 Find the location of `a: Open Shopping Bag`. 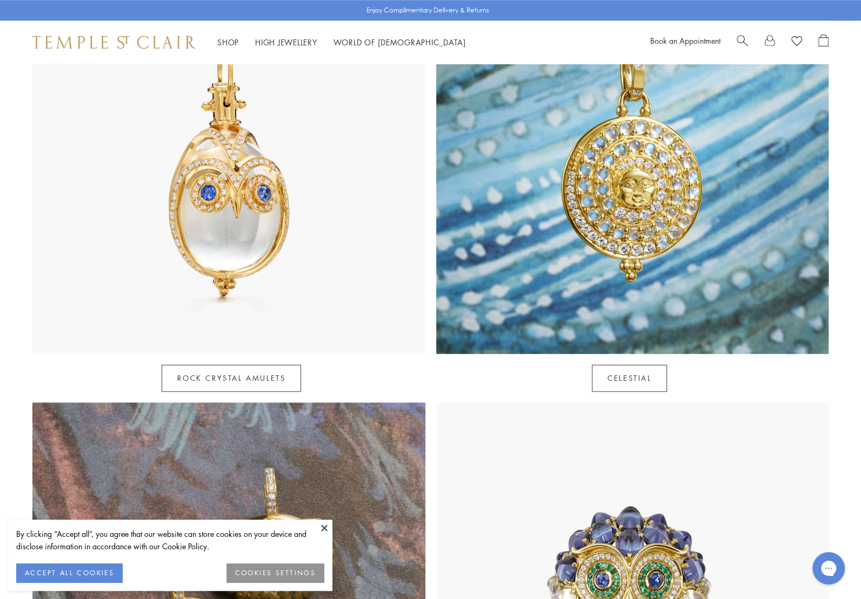

a: Open Shopping Bag is located at coordinates (823, 42).